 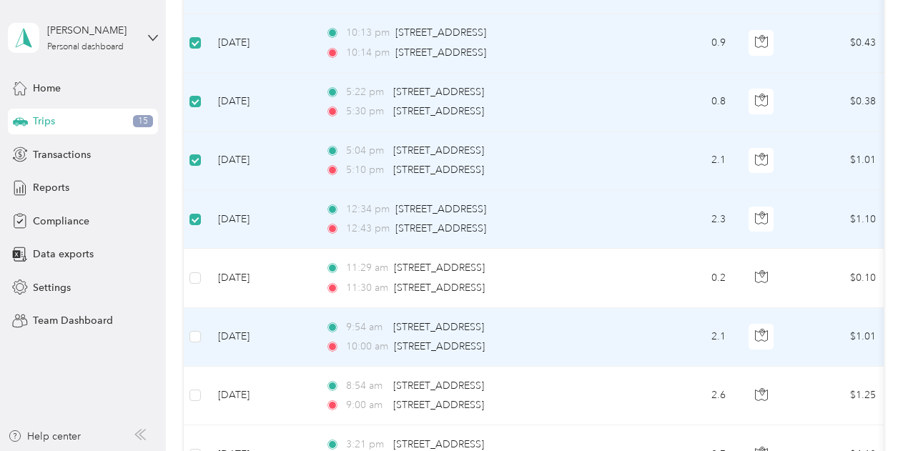 I want to click on td: 0.8, so click(x=690, y=102).